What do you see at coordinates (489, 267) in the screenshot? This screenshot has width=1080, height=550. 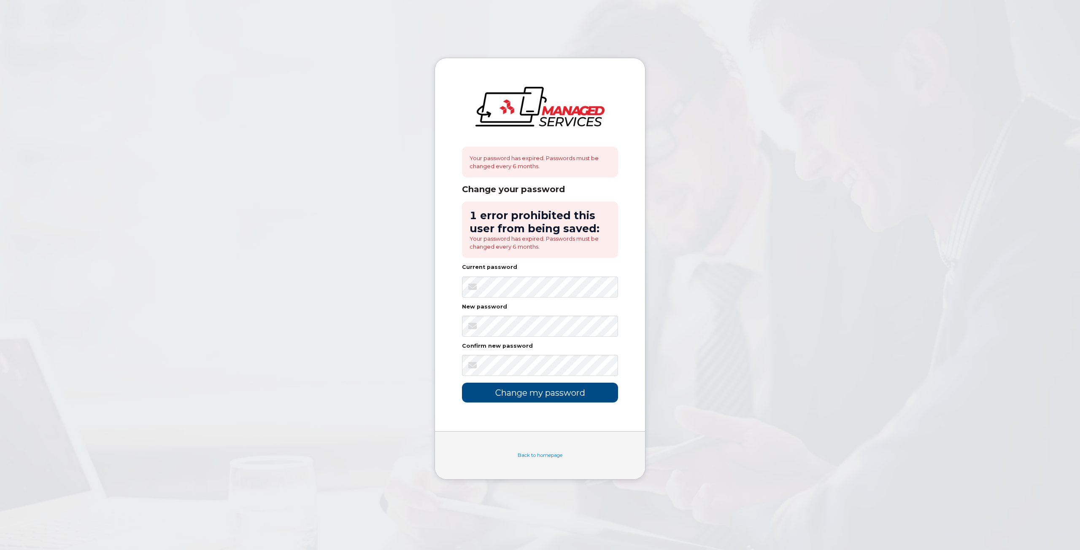 I see `label: Current password` at bounding box center [489, 267].